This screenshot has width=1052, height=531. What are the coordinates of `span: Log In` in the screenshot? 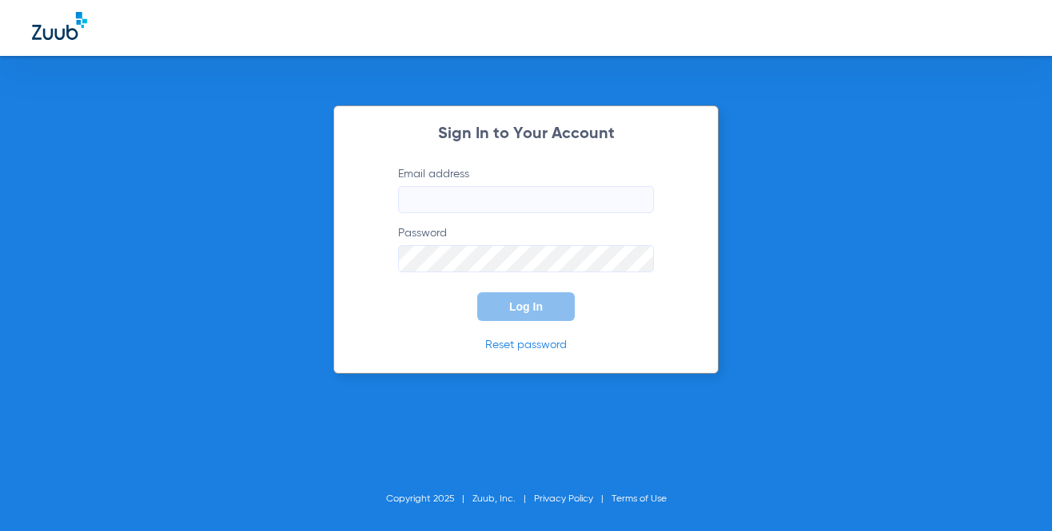 It's located at (526, 307).